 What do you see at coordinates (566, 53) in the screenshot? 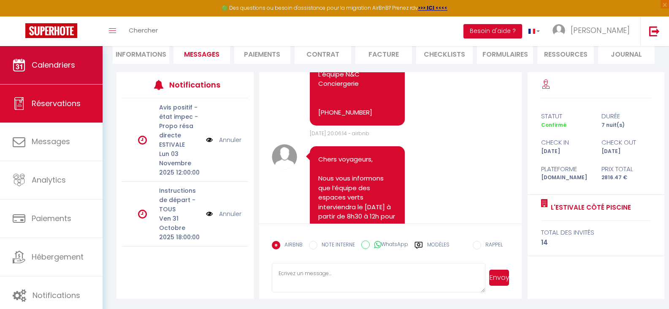
I see `li: Ressources` at bounding box center [566, 53].